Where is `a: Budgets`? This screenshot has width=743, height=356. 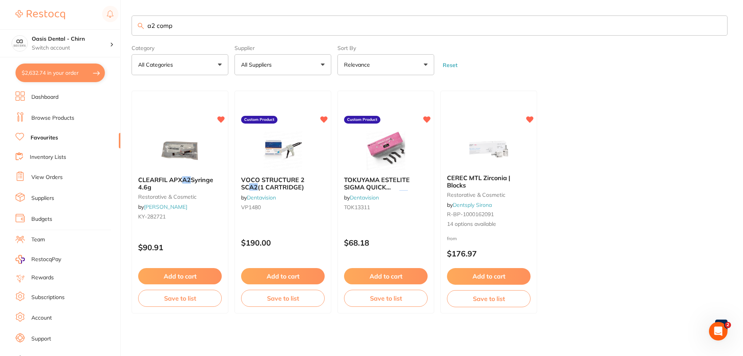
a: Budgets is located at coordinates (42, 219).